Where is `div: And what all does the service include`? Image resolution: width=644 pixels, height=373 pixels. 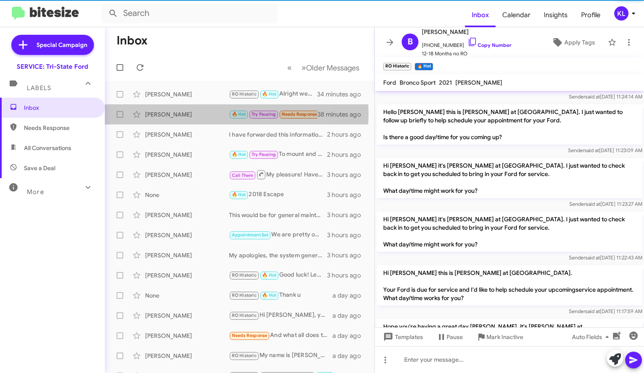
div: And what all does the service include is located at coordinates (280, 335).